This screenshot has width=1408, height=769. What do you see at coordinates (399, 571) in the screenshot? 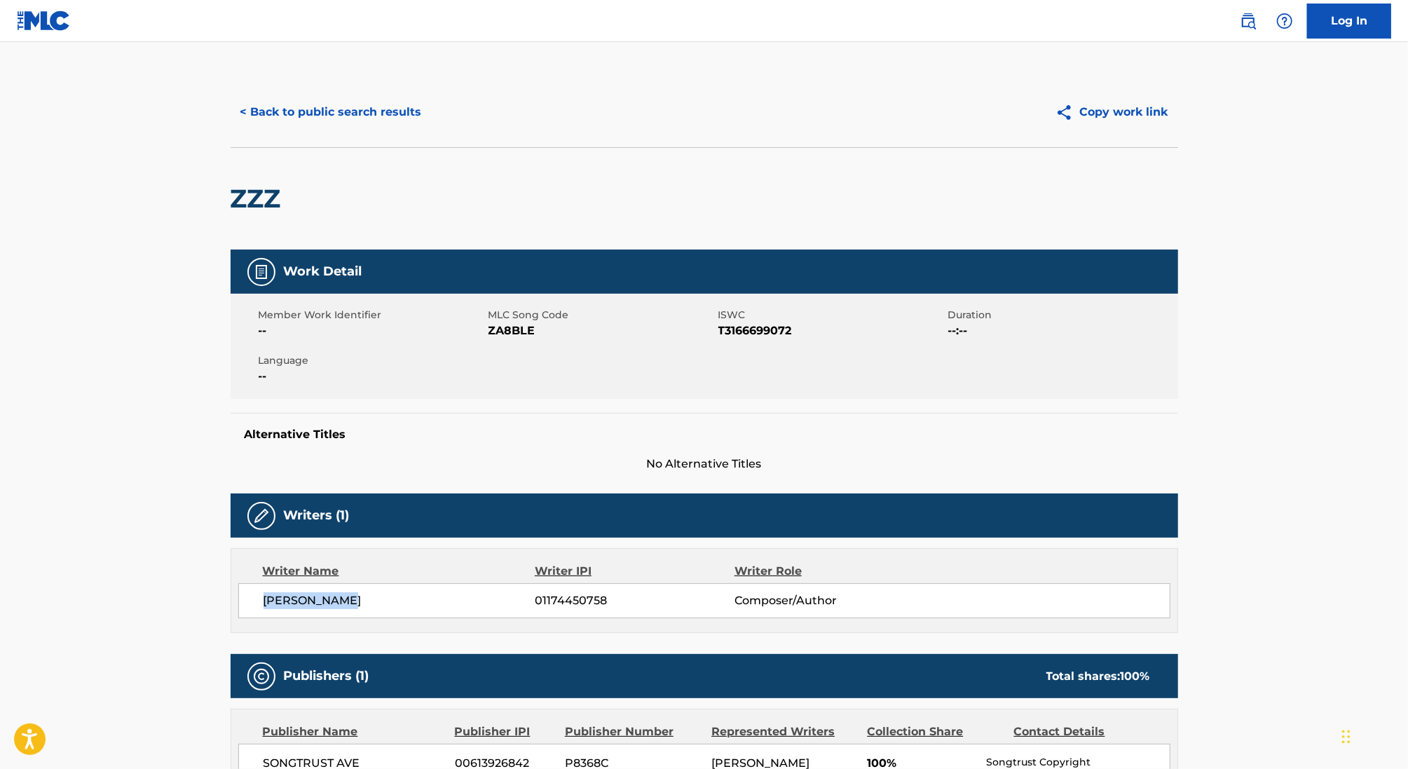
I see `div: Writer Name` at bounding box center [399, 571].